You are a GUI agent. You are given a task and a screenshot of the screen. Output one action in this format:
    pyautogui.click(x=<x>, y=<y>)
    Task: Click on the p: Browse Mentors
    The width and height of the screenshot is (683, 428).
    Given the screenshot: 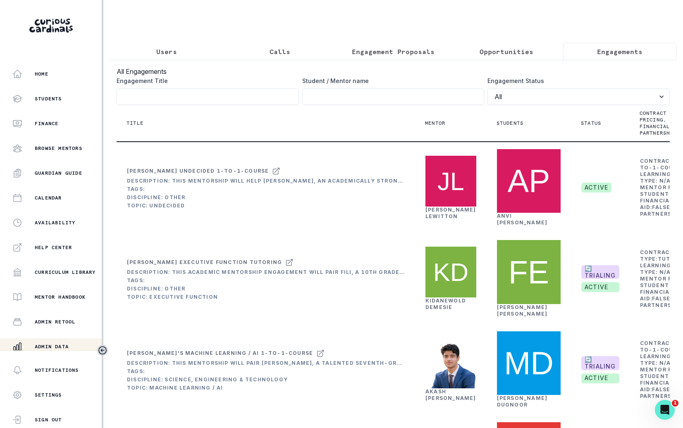 What is the action you would take?
    pyautogui.click(x=58, y=148)
    